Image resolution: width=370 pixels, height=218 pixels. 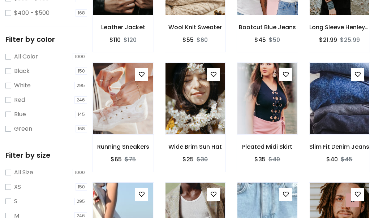 What do you see at coordinates (267, 27) in the screenshot?
I see `h6: Bootcut Blue Jeans` at bounding box center [267, 27].